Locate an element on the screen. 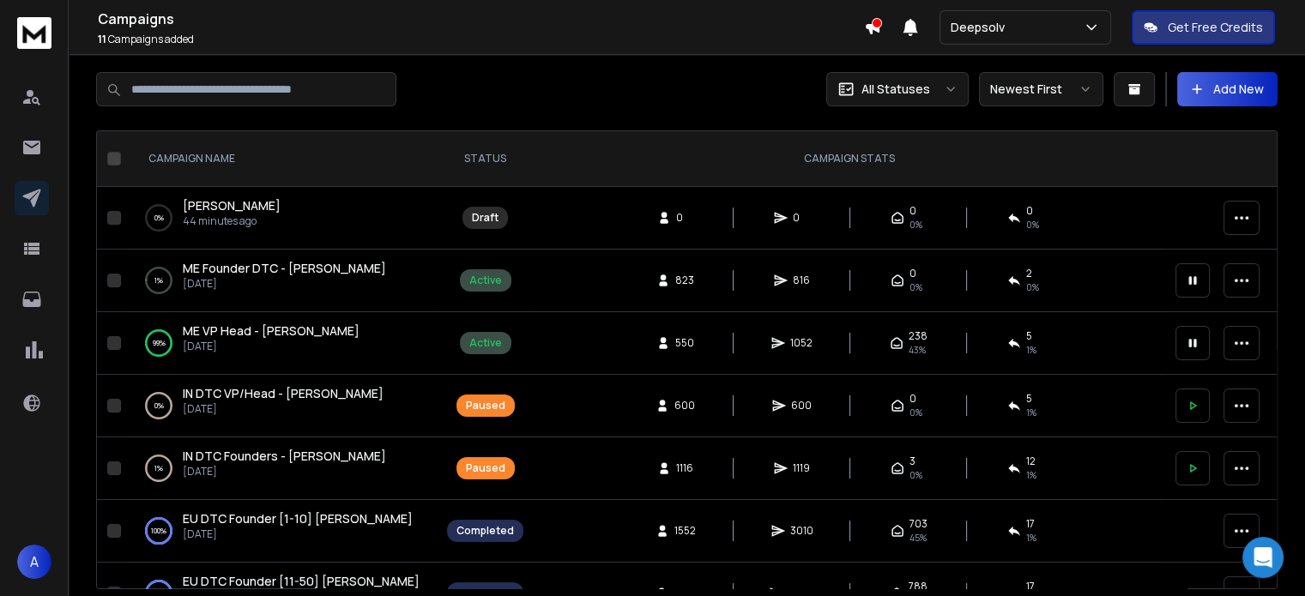  div: Completed is located at coordinates (485, 531).